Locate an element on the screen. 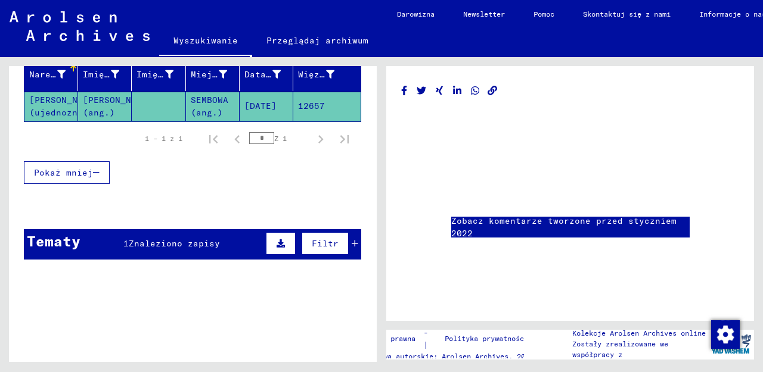  mat-cell: 12657 is located at coordinates (327, 106).